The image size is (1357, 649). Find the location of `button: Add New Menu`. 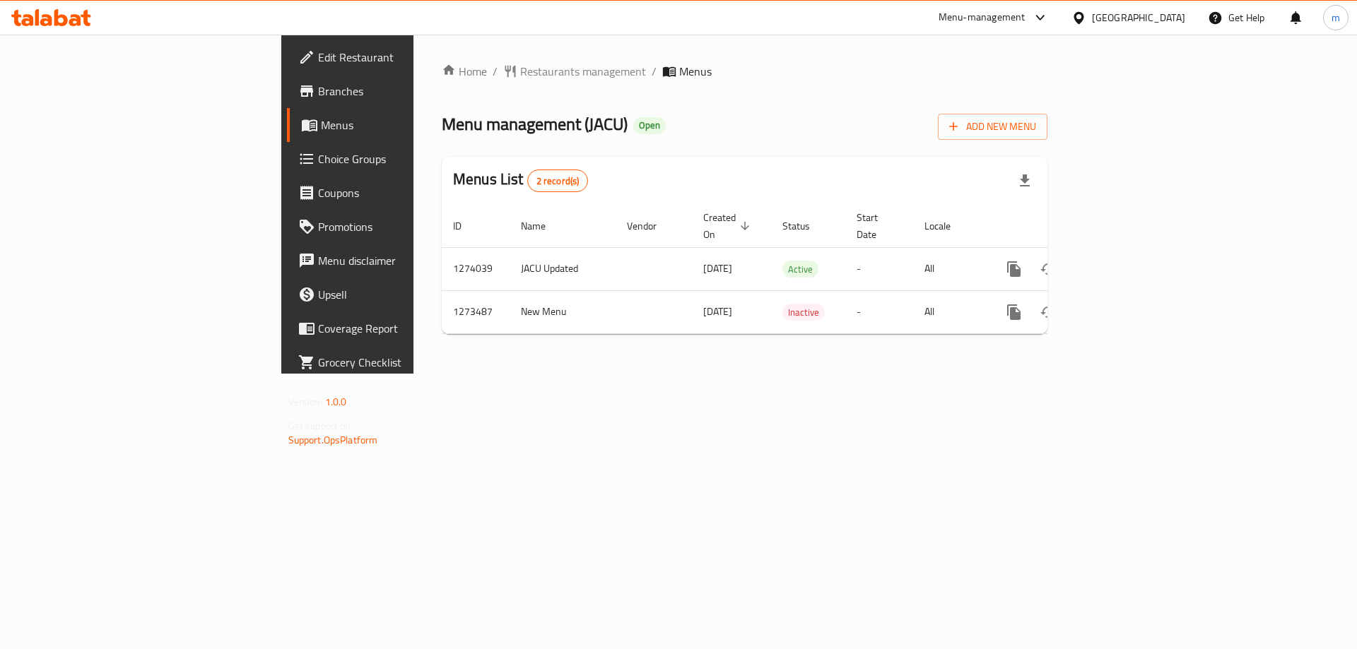

button: Add New Menu is located at coordinates (992, 127).